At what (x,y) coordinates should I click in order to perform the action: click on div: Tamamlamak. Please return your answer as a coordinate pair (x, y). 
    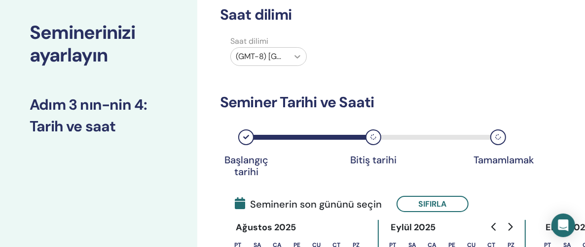
    Looking at the image, I should click on (498, 160).